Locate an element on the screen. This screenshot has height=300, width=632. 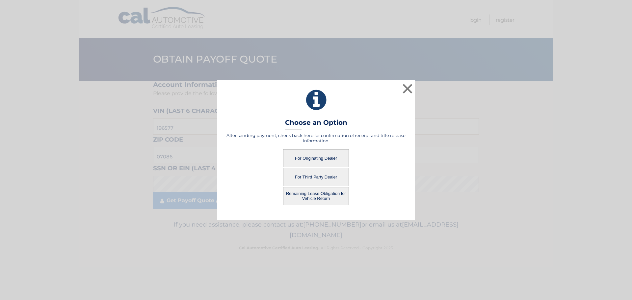
h3: Choose an Option is located at coordinates (316, 124).